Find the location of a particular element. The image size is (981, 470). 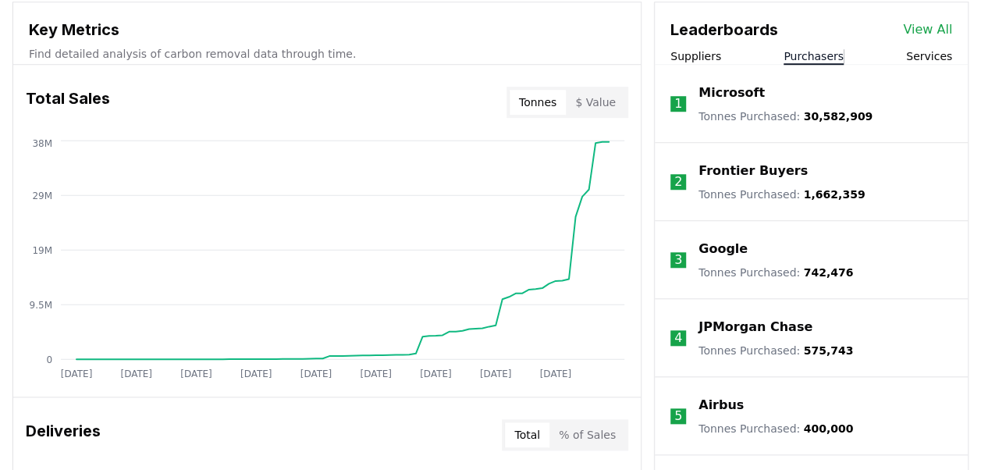

tspan: 38M is located at coordinates (42, 144).